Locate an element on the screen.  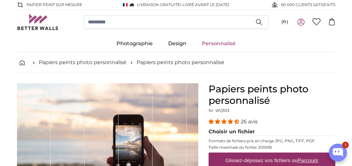
span: Livraison GRATUITE! is located at coordinates (159, 4).